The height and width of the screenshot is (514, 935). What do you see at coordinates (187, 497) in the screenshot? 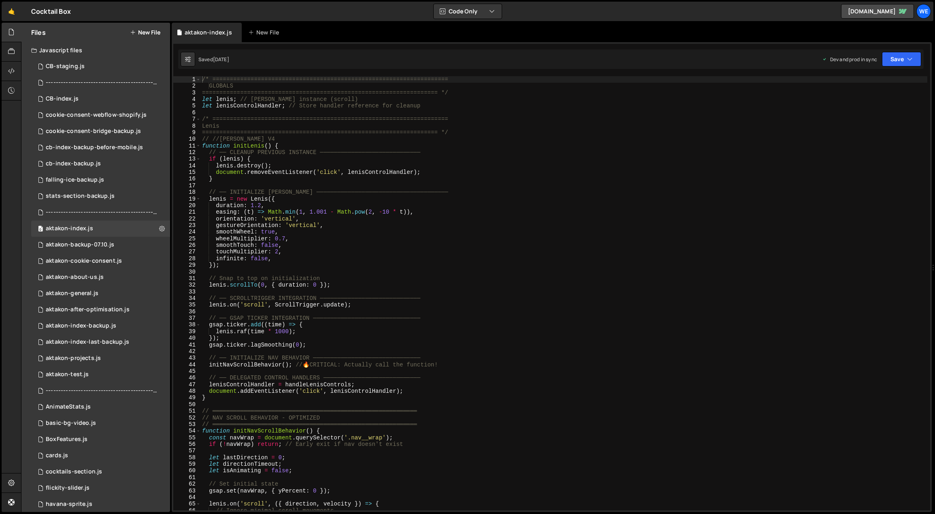
I see `div: 64` at bounding box center [187, 497].